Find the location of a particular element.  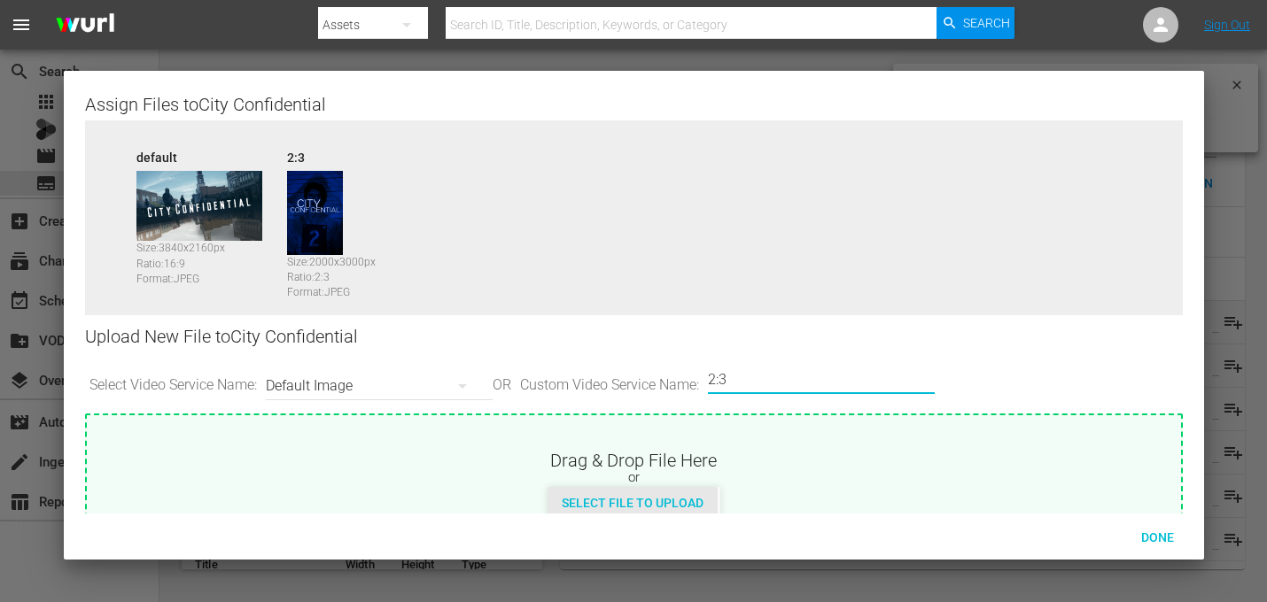

img: 11409019-2-3_v1.jpg is located at coordinates (314, 213).